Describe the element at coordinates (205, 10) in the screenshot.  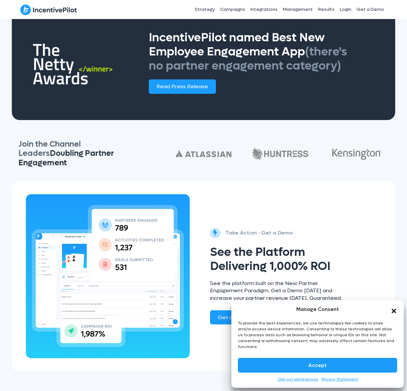
I see `a: Strategy` at that location.